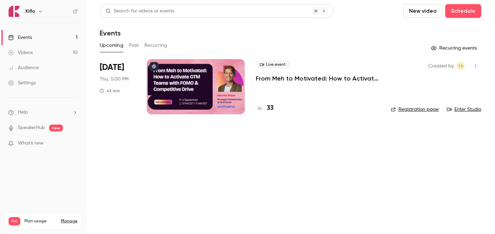 Image resolution: width=495 pixels, height=234 pixels. I want to click on a: From Meh to Motivated: How to Activate GTM Teams with FOMO & Competitive Drive, so click(318, 78).